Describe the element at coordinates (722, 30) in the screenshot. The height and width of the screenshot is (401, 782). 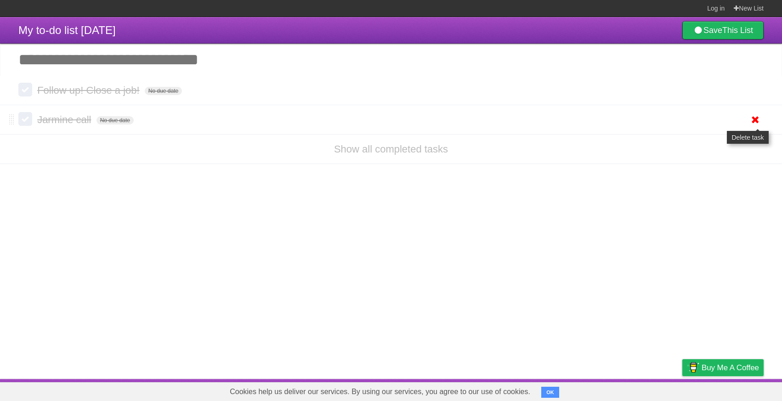
I see `a: SaveThis List` at that location.